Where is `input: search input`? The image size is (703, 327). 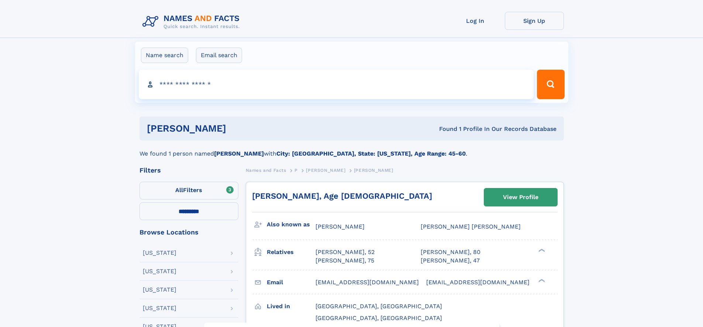
input: search input is located at coordinates (336, 85).